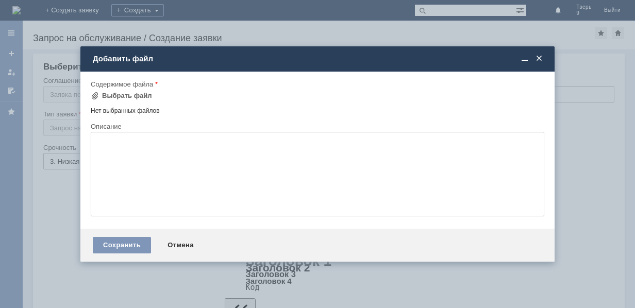 This screenshot has width=635, height=308. What do you see at coordinates (539, 59) in the screenshot?
I see `span: Закрыть` at bounding box center [539, 59].